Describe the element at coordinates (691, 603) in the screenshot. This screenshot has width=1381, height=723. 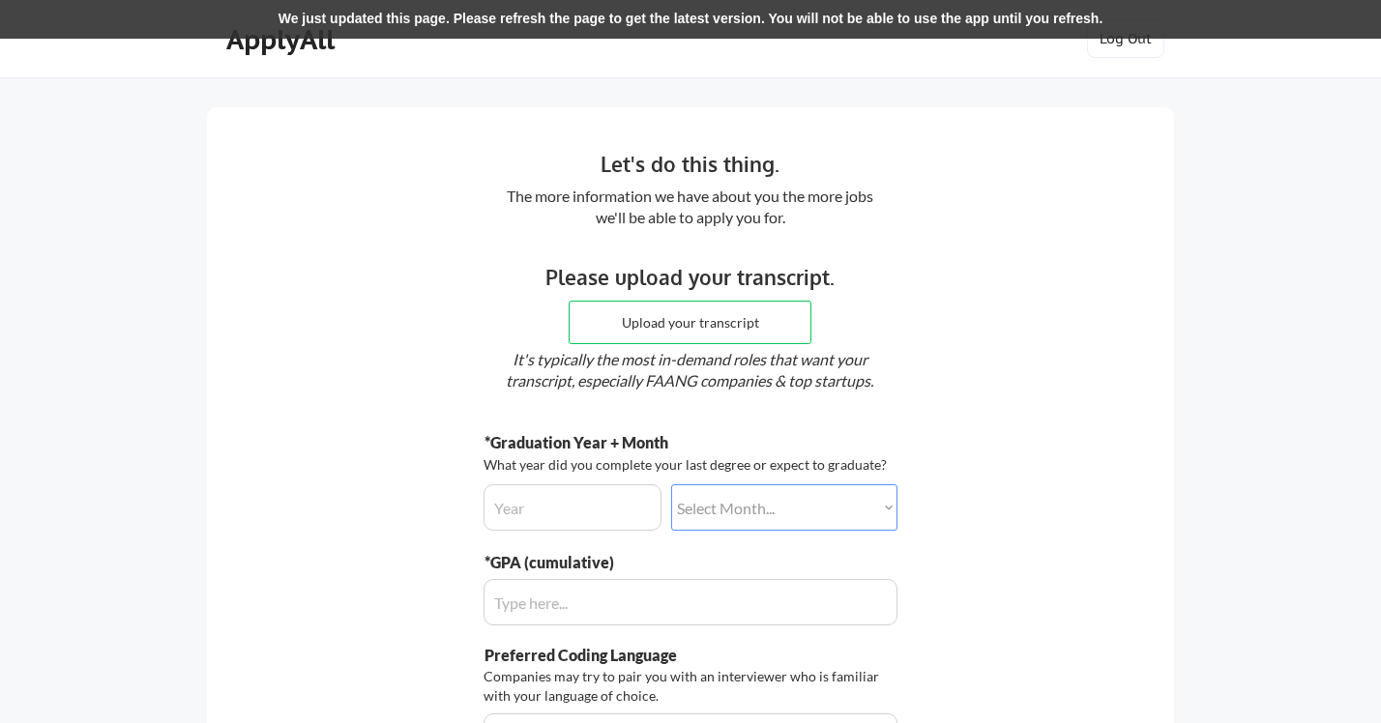
I see `input: Type here...` at that location.